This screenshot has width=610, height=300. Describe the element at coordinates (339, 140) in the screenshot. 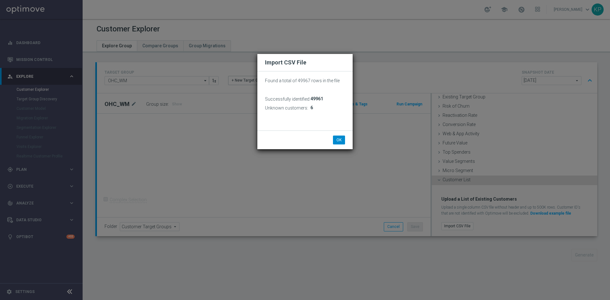

I see `button: OK` at that location.